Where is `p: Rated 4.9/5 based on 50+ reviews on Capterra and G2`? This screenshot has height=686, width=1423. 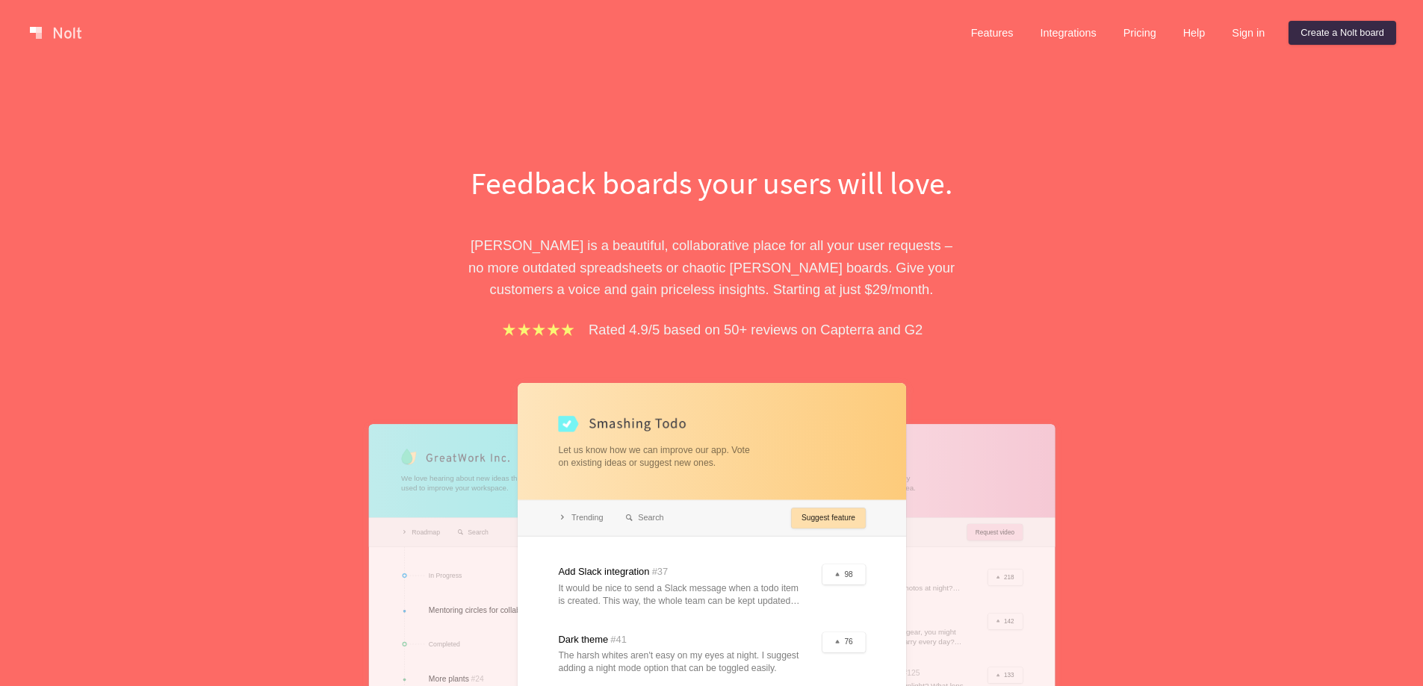
p: Rated 4.9/5 based on 50+ reviews on Capterra and G2 is located at coordinates (755, 329).